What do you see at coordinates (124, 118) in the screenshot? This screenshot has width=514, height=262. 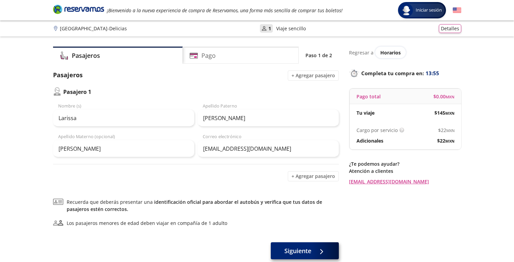 I see `input: Nombre (s)` at bounding box center [124, 118].